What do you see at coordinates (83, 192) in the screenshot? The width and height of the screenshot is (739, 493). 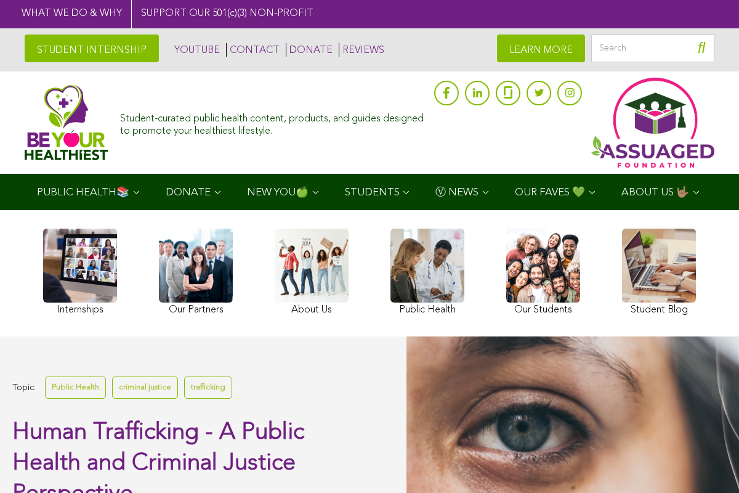 I see `span: PUBLIC HEALTH📚` at bounding box center [83, 192].